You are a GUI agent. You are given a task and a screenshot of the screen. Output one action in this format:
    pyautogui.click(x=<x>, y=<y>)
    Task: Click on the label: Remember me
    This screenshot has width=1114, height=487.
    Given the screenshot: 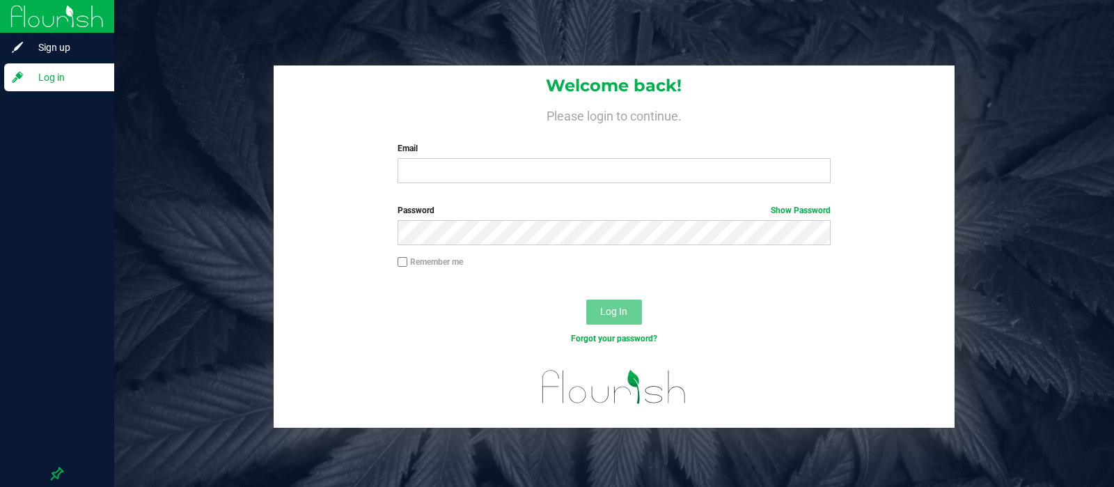 What is the action you would take?
    pyautogui.click(x=430, y=262)
    